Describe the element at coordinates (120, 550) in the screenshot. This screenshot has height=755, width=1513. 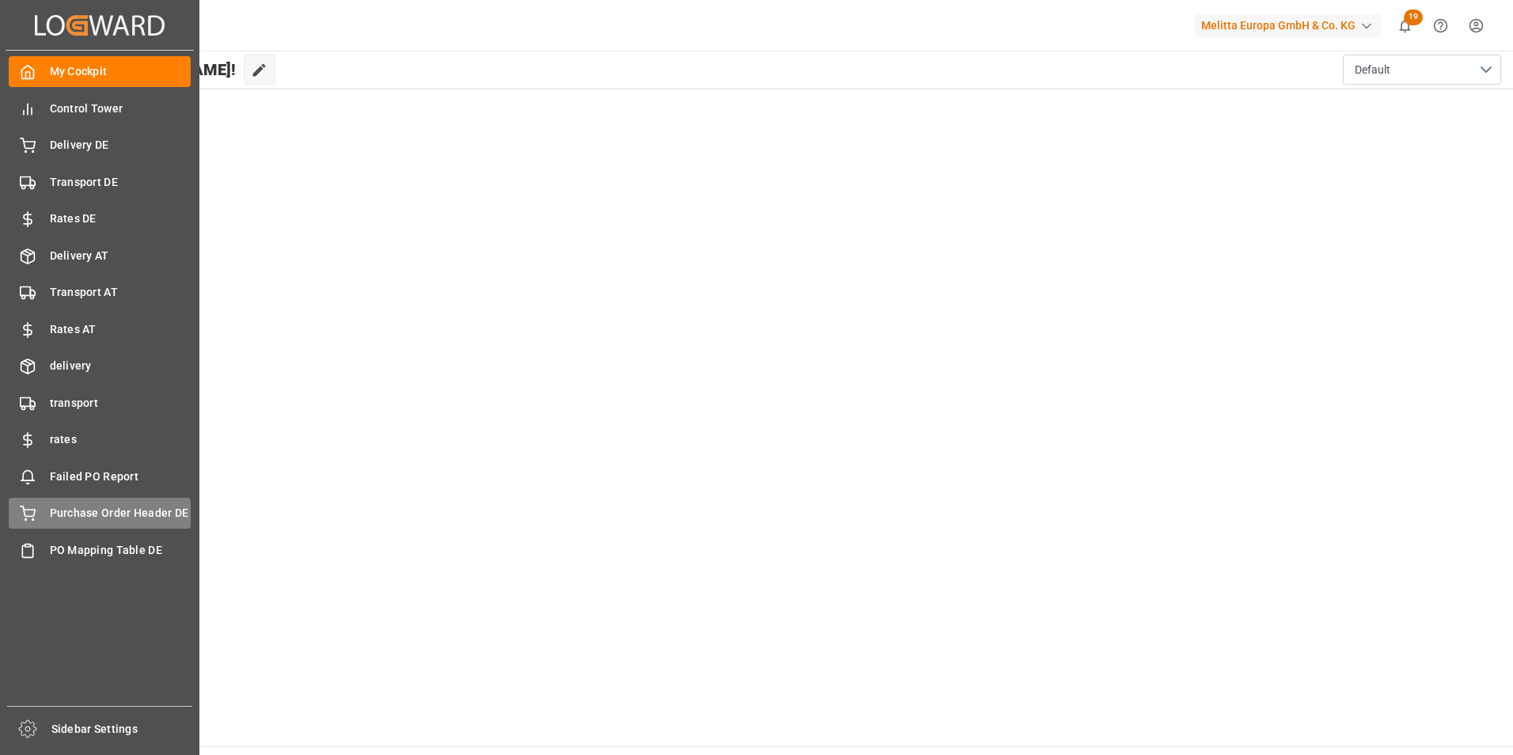
I see `span: PO Mapping Table DE` at that location.